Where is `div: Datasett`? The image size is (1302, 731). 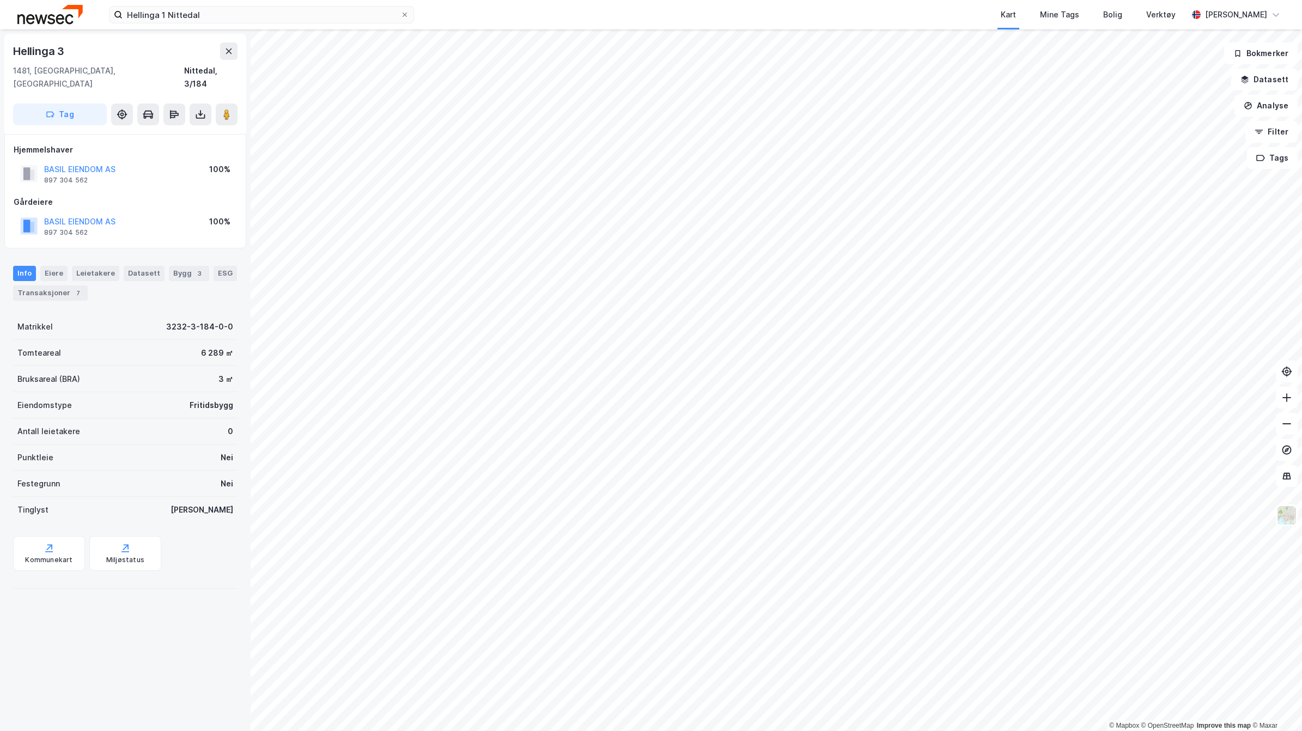 div: Datasett is located at coordinates (144, 273).